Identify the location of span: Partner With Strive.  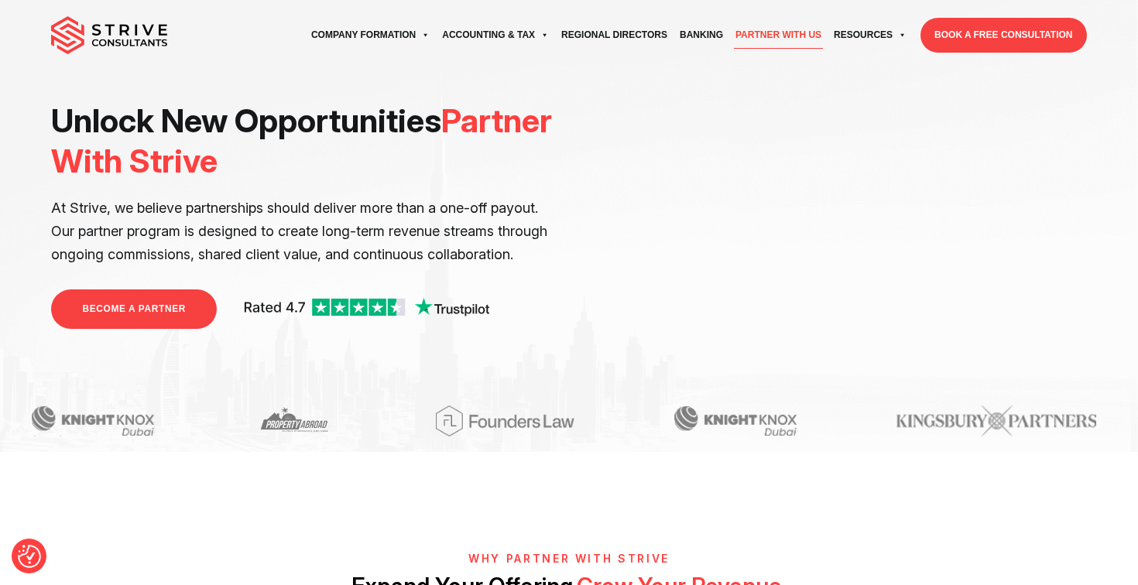
(301, 140).